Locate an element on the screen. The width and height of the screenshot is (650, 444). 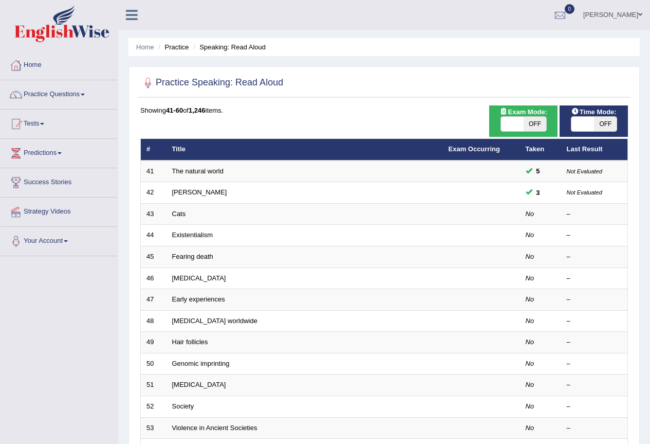
span: Time Mode: is located at coordinates (594, 112).